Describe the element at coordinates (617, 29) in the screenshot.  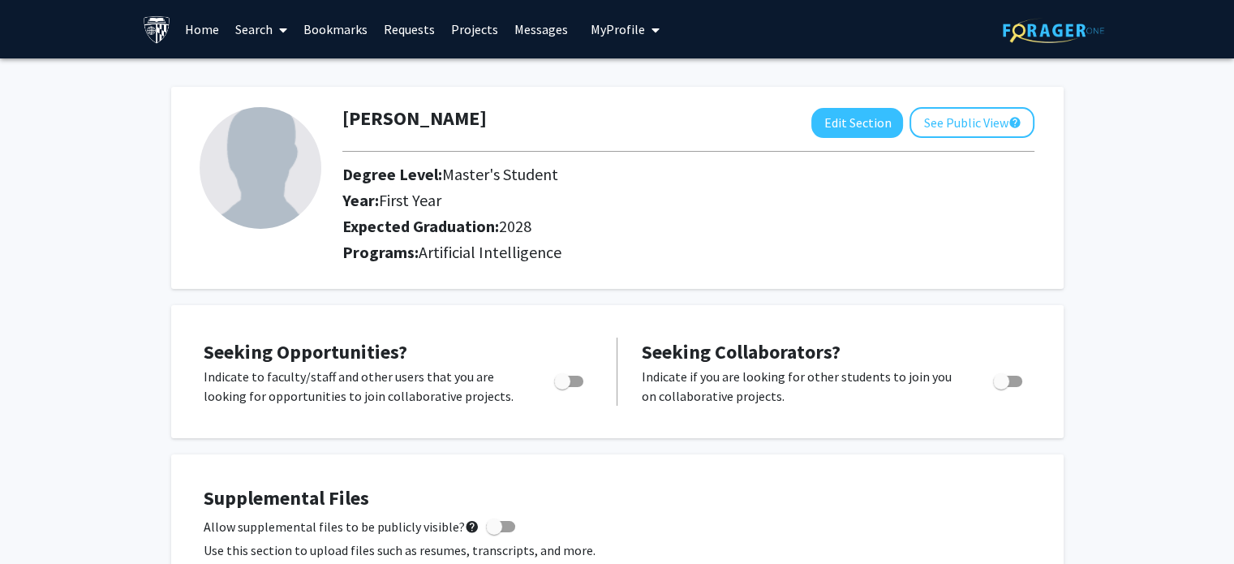
I see `span: My Profile` at that location.